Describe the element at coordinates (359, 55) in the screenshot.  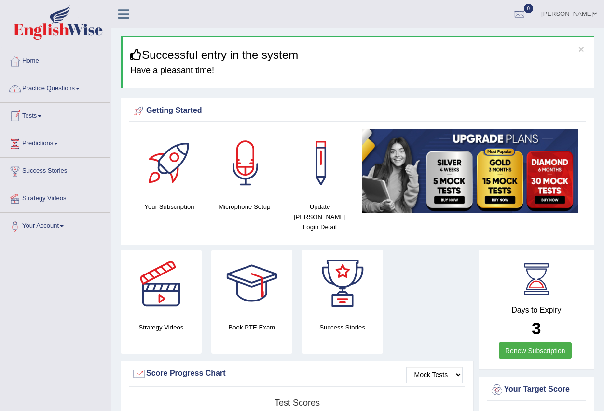
I see `h3: Successful entry in the system` at that location.